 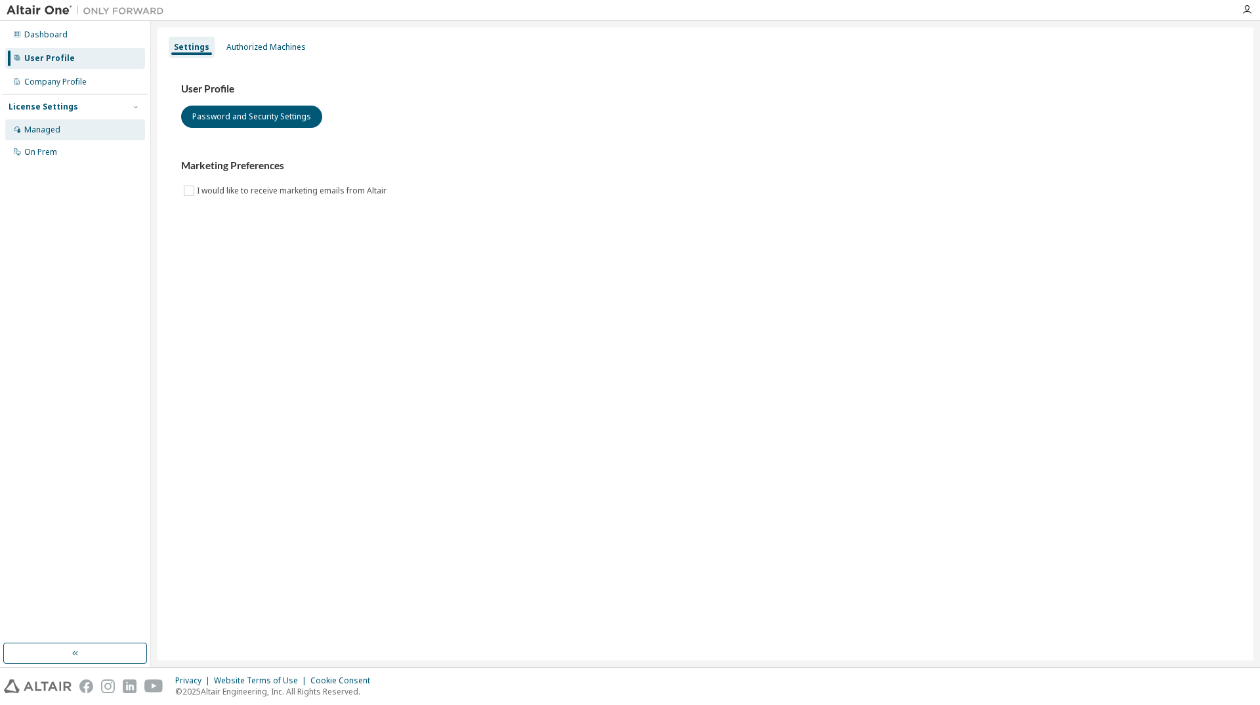 What do you see at coordinates (154, 686) in the screenshot?
I see `img: youtube.svg` at bounding box center [154, 686].